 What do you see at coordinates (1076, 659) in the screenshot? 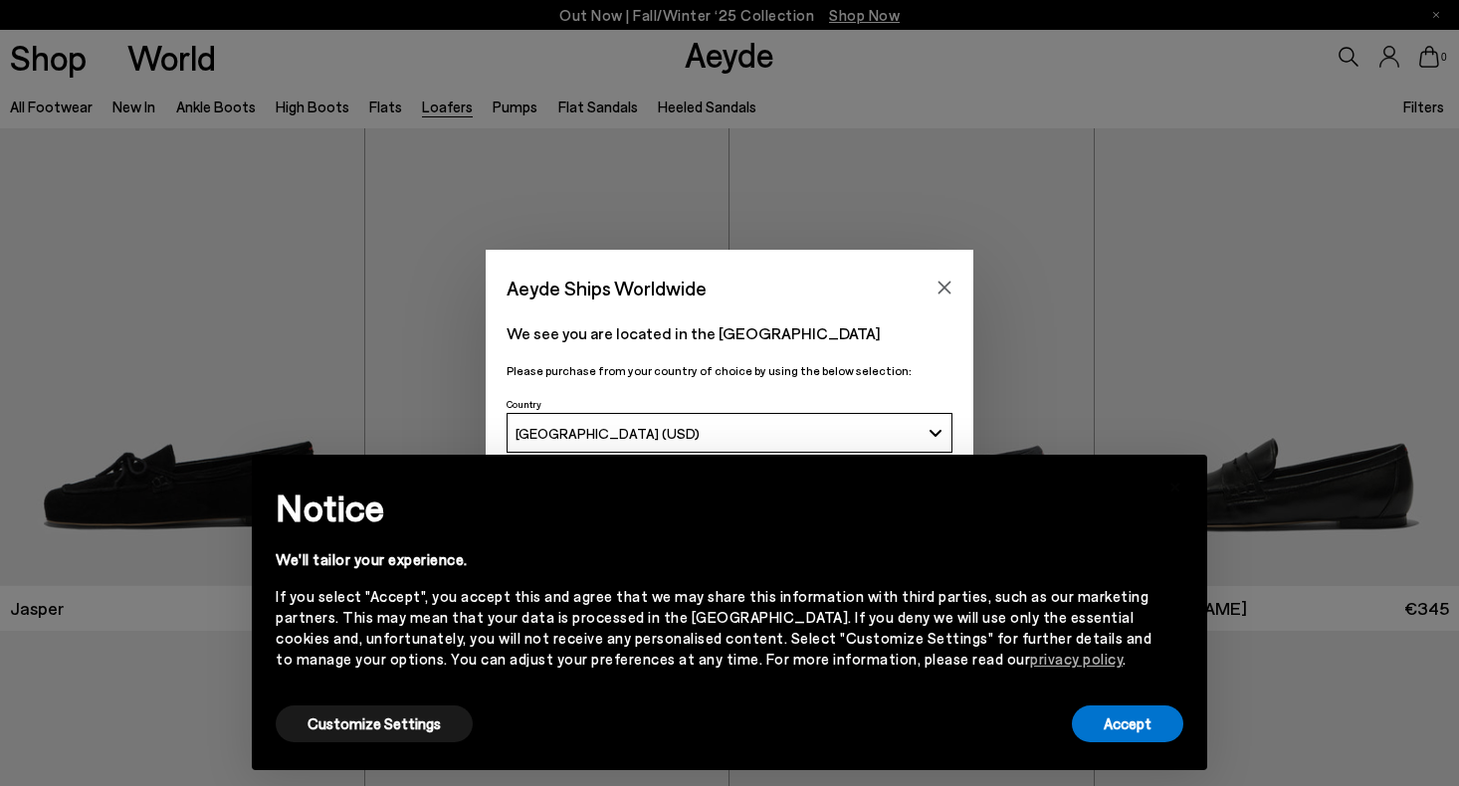
I see `a: privacy policy` at bounding box center [1076, 659].